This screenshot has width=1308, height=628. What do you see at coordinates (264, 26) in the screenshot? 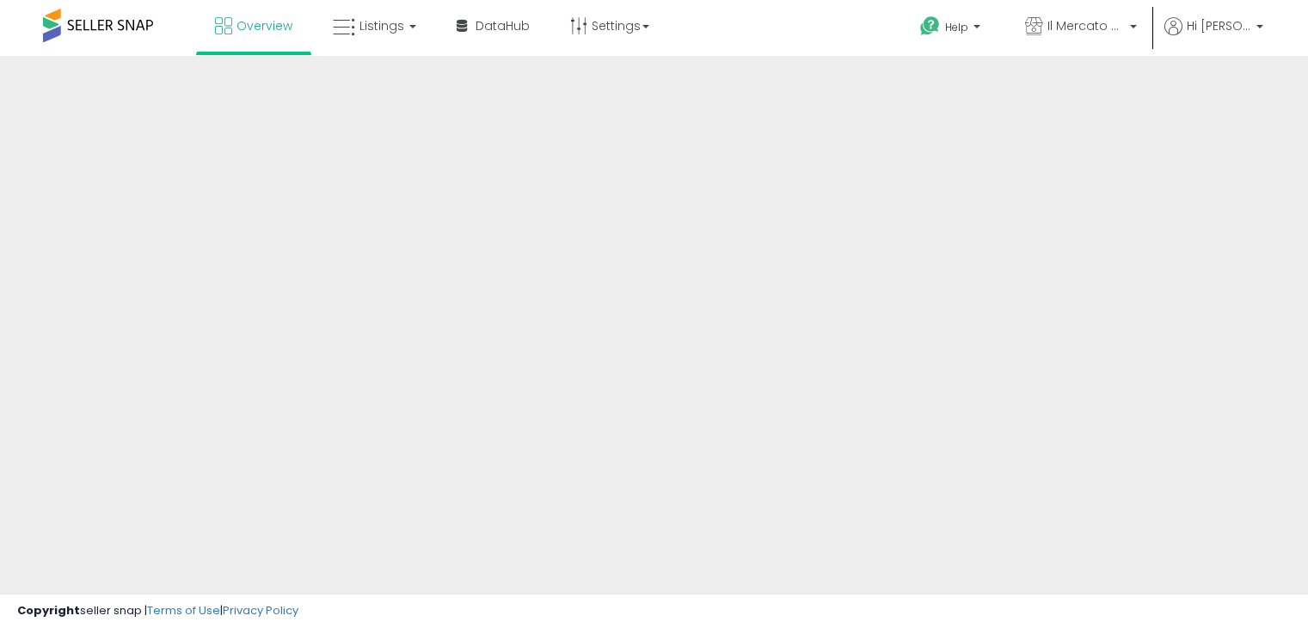
I see `span: Overview` at bounding box center [264, 26].